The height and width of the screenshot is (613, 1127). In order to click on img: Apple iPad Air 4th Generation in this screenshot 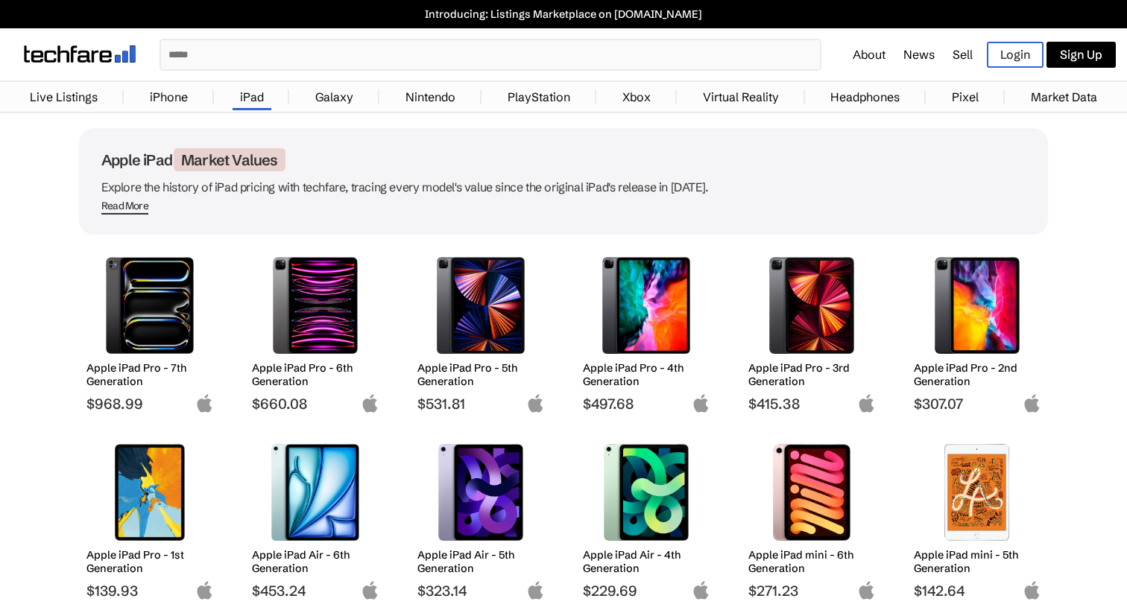, I will do `click(646, 493)`.